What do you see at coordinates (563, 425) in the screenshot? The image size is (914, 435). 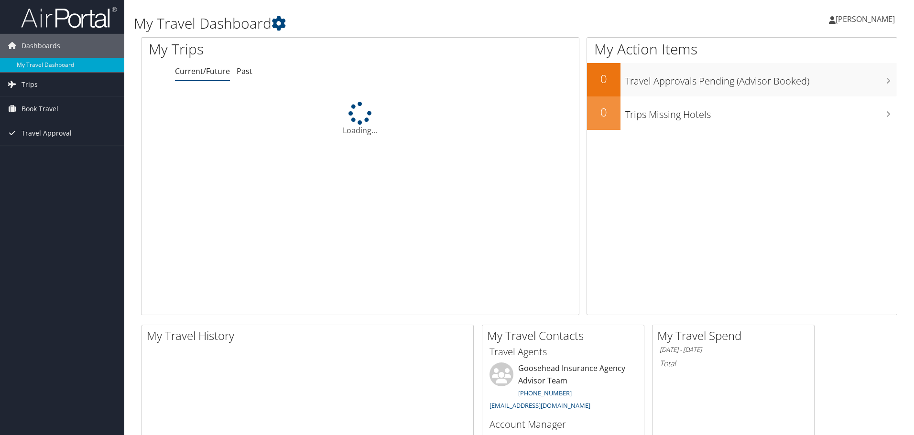 I see `h3: Account Manager` at bounding box center [563, 425].